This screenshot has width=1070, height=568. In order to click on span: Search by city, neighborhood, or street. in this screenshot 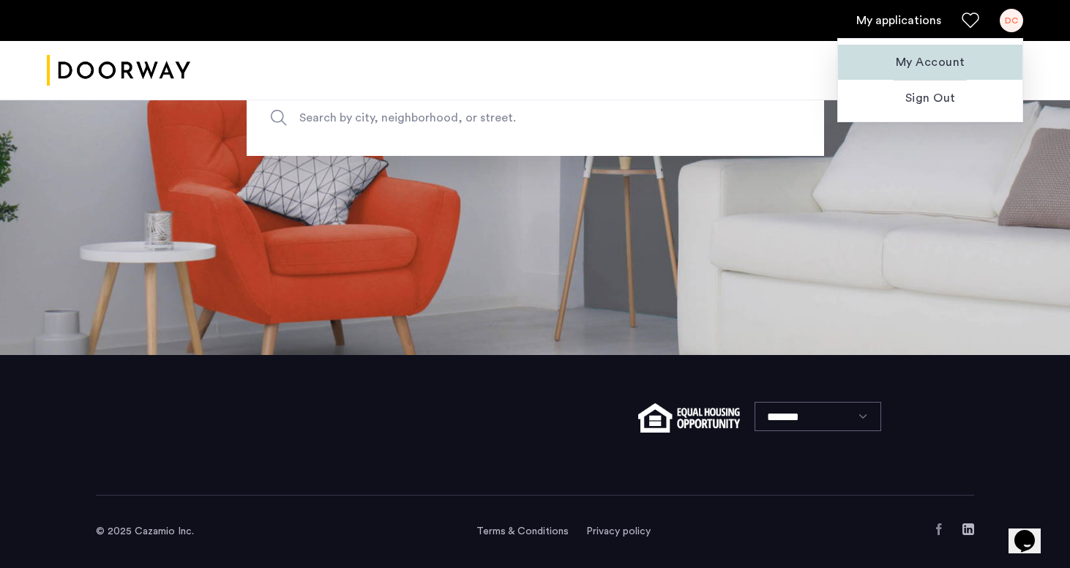, I will do `click(502, 118)`.